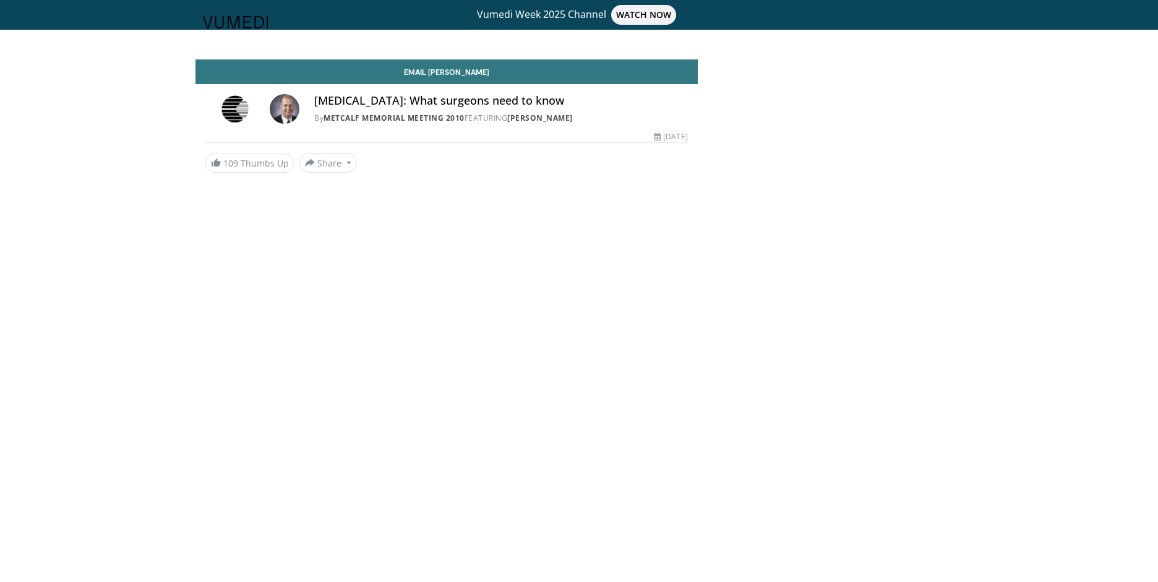 This screenshot has height=582, width=1158. I want to click on img: Avatar, so click(285, 109).